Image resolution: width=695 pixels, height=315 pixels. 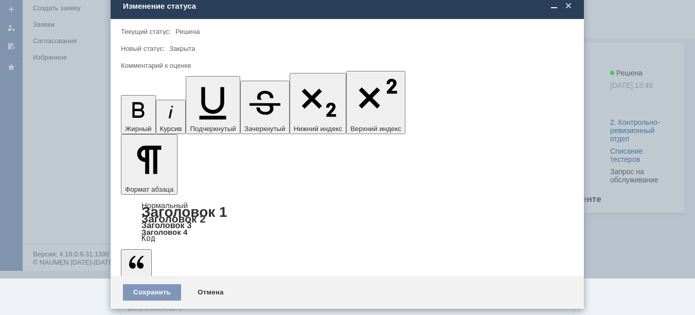 What do you see at coordinates (164, 232) in the screenshot?
I see `a: Заголовок 4` at bounding box center [164, 232].